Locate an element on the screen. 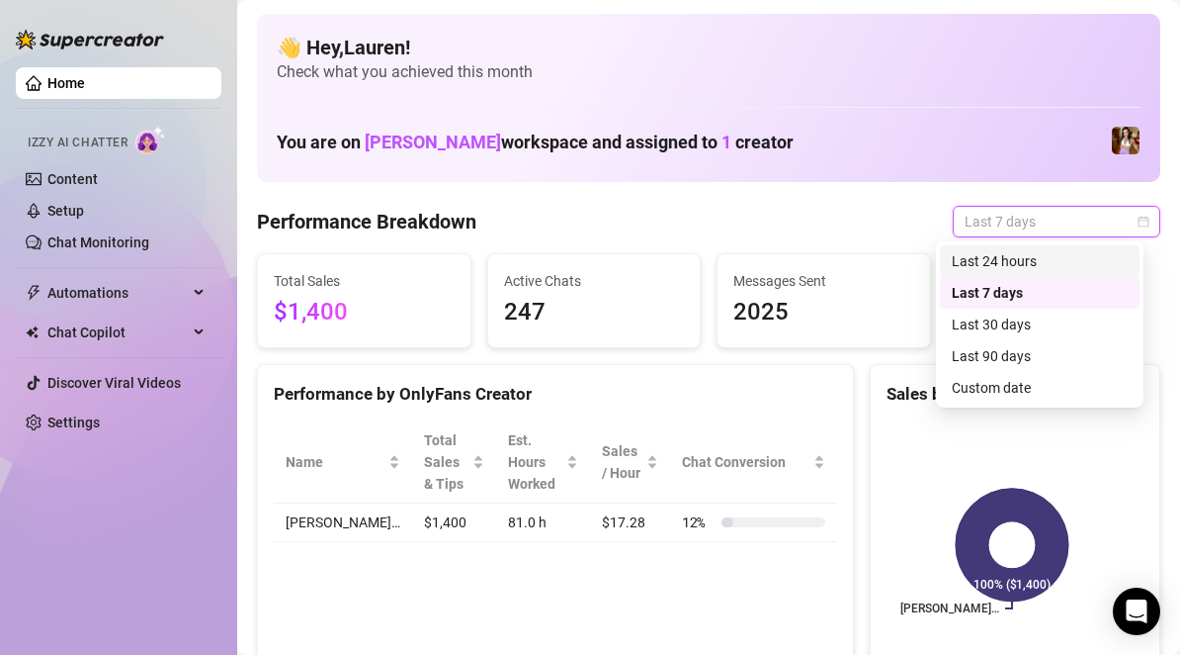  a: Discover Viral Videos is located at coordinates (114, 383).